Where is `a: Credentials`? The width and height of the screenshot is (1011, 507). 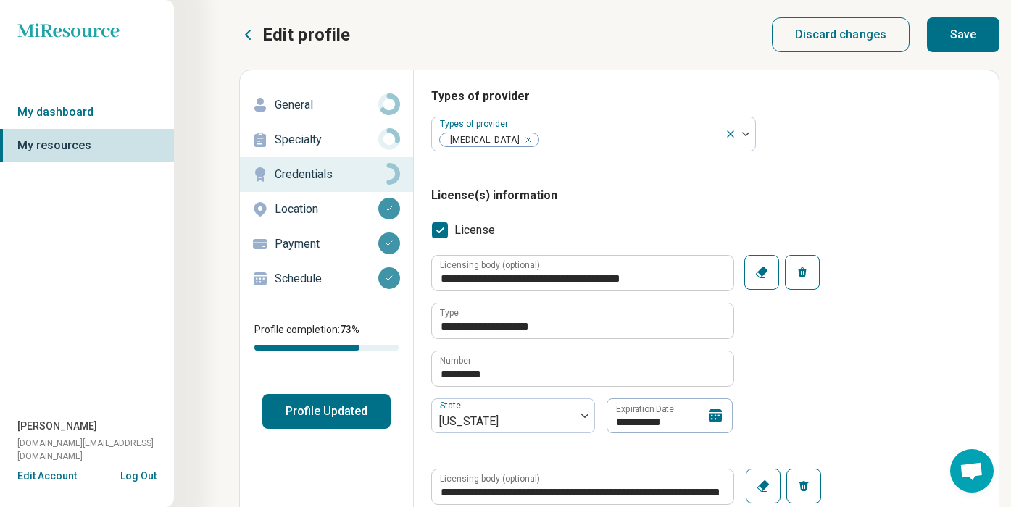 a: Credentials is located at coordinates (326, 175).